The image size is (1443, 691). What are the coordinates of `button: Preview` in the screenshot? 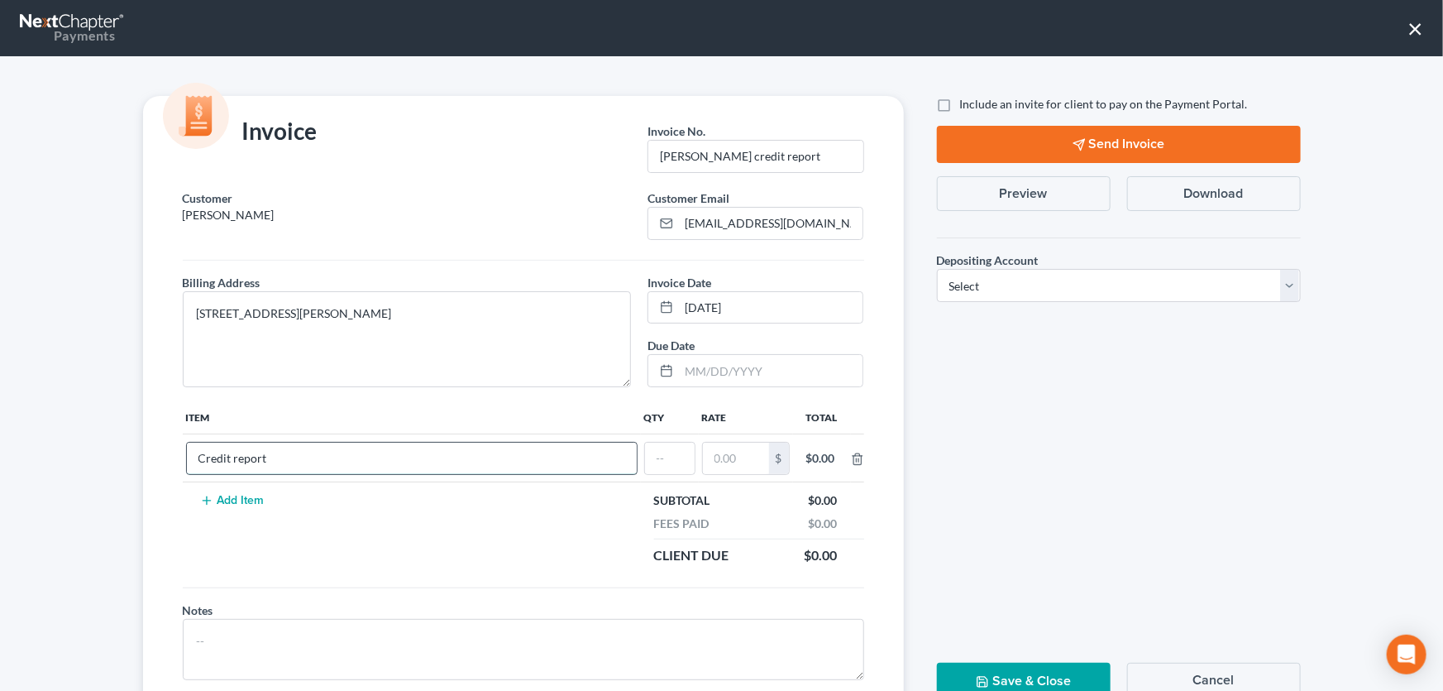 It's located at (1024, 194).